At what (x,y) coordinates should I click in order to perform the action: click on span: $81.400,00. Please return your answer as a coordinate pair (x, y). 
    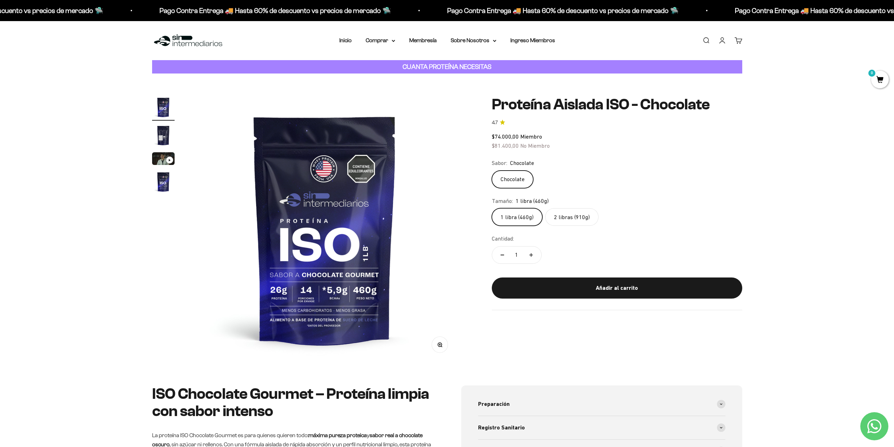
    Looking at the image, I should click on (505, 145).